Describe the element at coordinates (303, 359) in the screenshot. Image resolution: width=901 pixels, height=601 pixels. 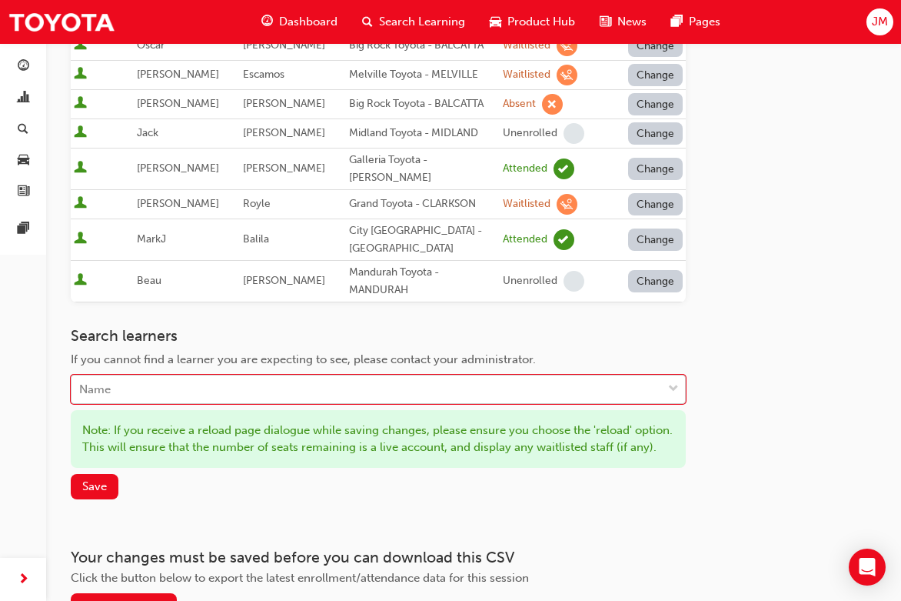
I see `span: If you cannot find a learner you are expecting to see, please contact your administrator.` at that location.